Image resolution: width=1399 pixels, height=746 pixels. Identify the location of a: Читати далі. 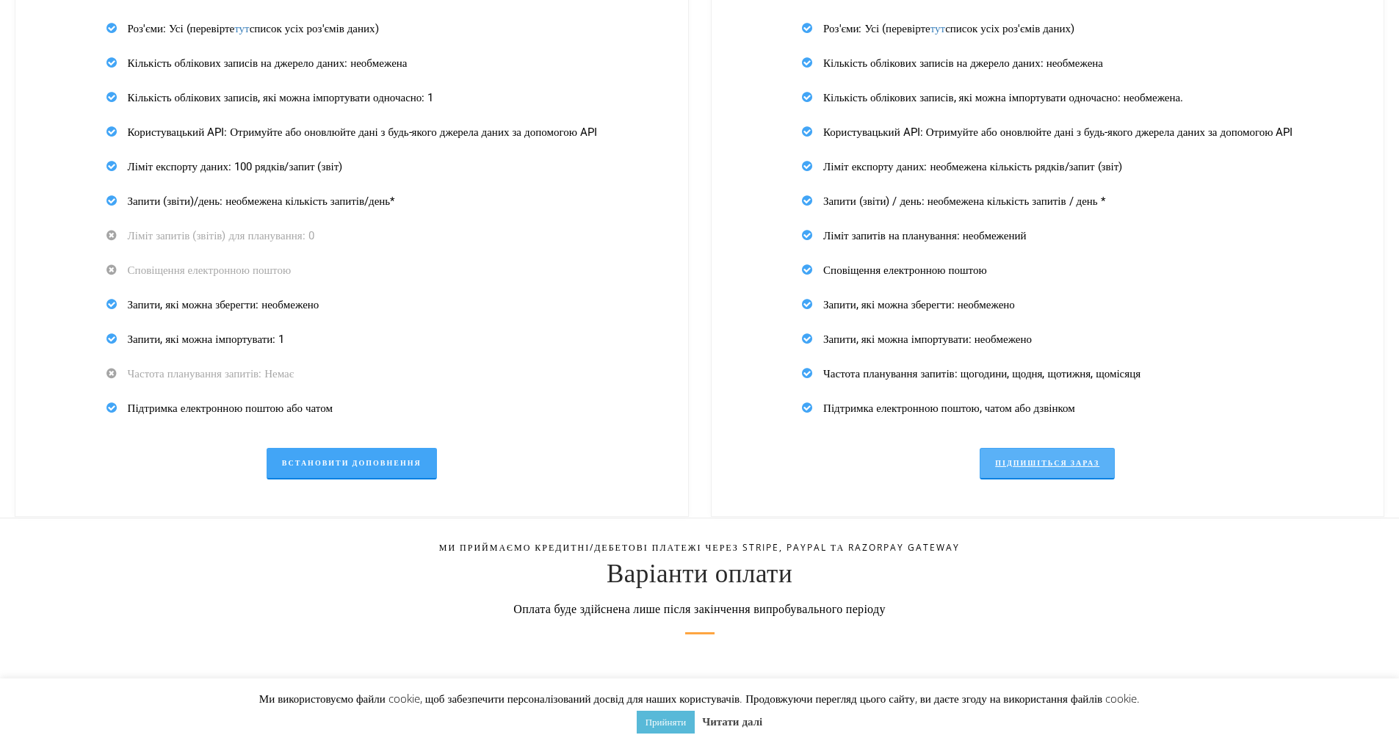
(732, 721).